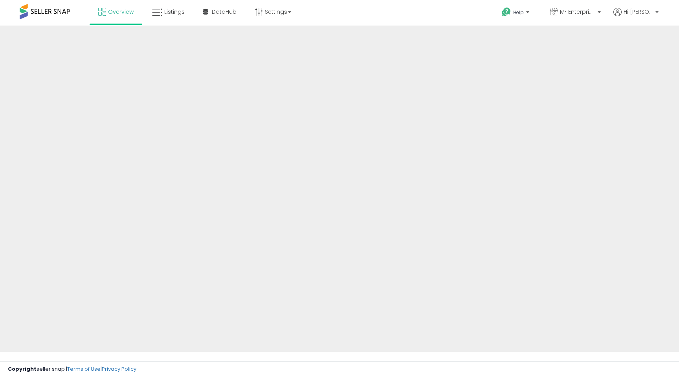  Describe the element at coordinates (506, 12) in the screenshot. I see `i: Get Help` at that location.